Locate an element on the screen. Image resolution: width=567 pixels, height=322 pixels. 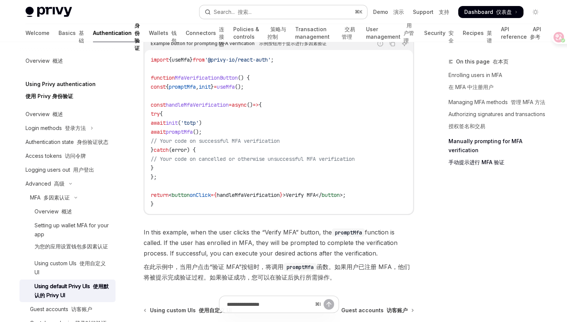
a: Connectors 连接器 is located at coordinates (205, 33).